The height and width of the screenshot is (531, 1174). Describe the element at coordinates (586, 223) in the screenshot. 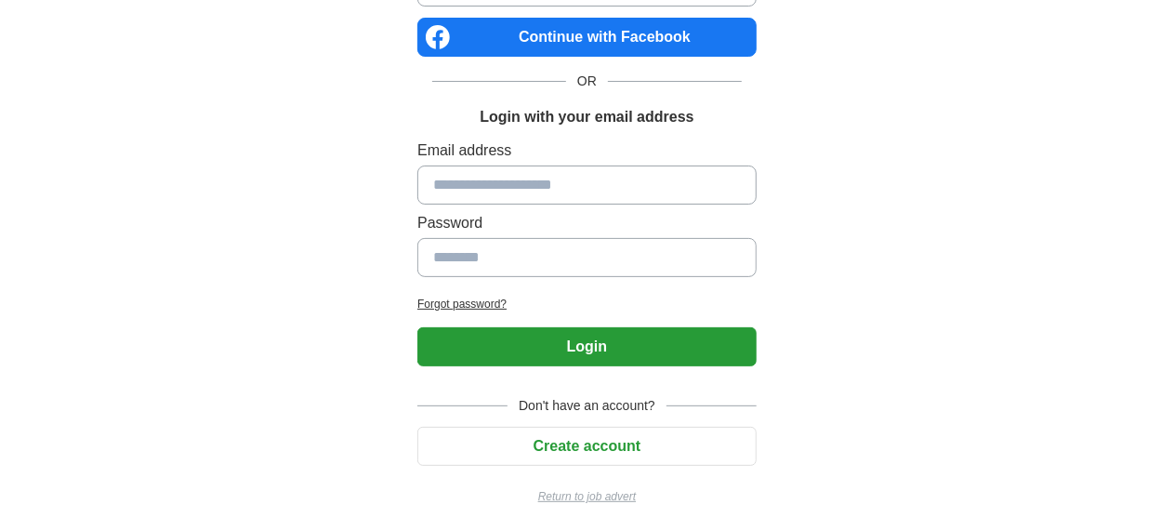

I see `label: Password` at that location.